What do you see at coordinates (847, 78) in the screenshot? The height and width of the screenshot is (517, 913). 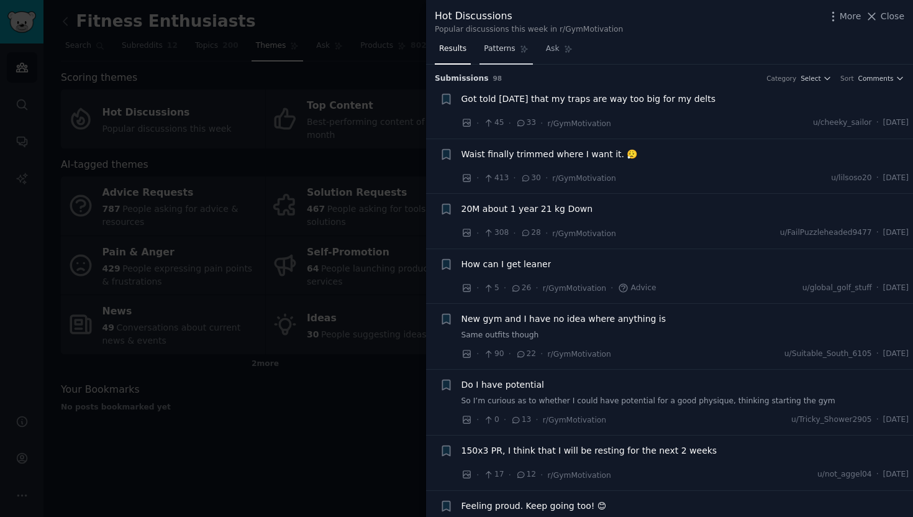 I see `div: Sort` at bounding box center [847, 78].